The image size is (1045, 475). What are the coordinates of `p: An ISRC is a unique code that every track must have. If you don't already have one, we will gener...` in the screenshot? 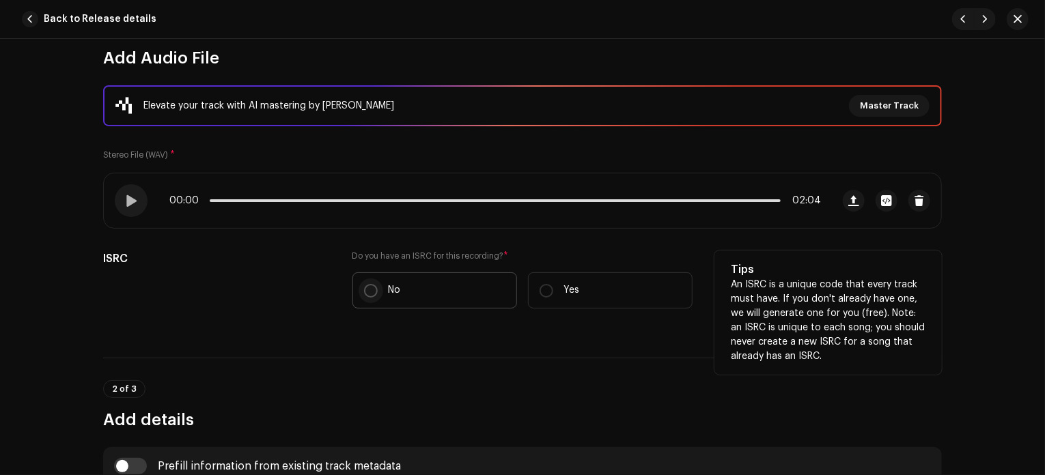 It's located at (828, 321).